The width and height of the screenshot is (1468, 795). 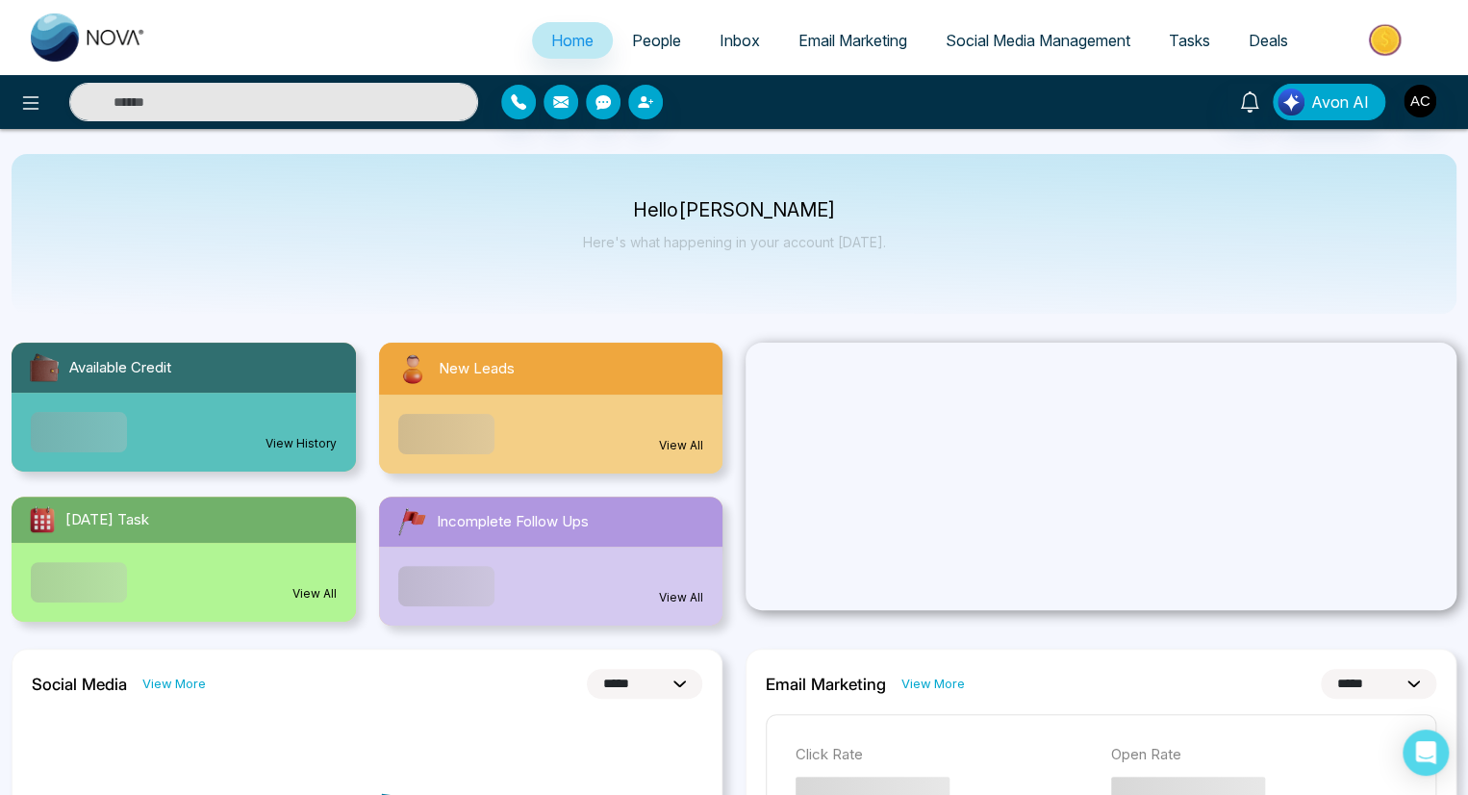 What do you see at coordinates (79, 684) in the screenshot?
I see `h2: Social Media` at bounding box center [79, 684].